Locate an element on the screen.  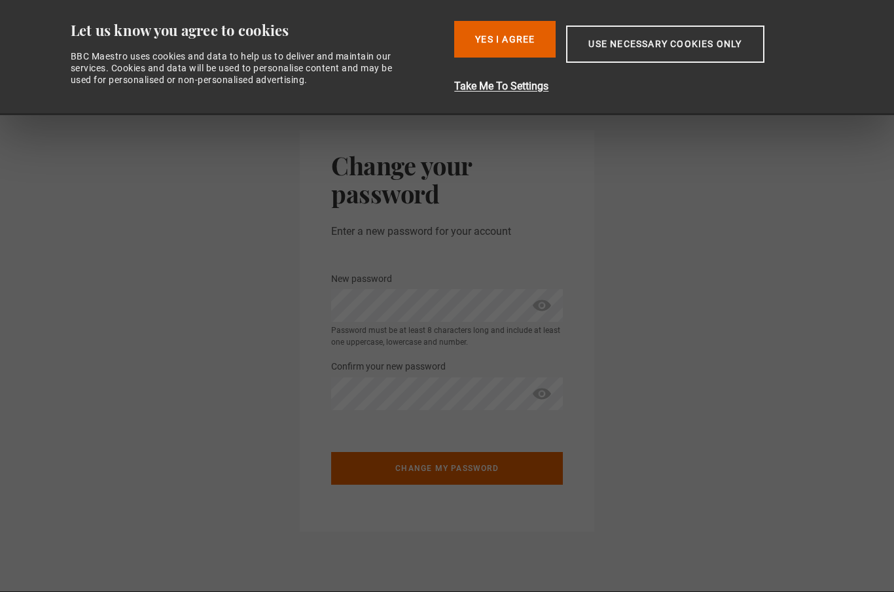
button: Change my password is located at coordinates (447, 469).